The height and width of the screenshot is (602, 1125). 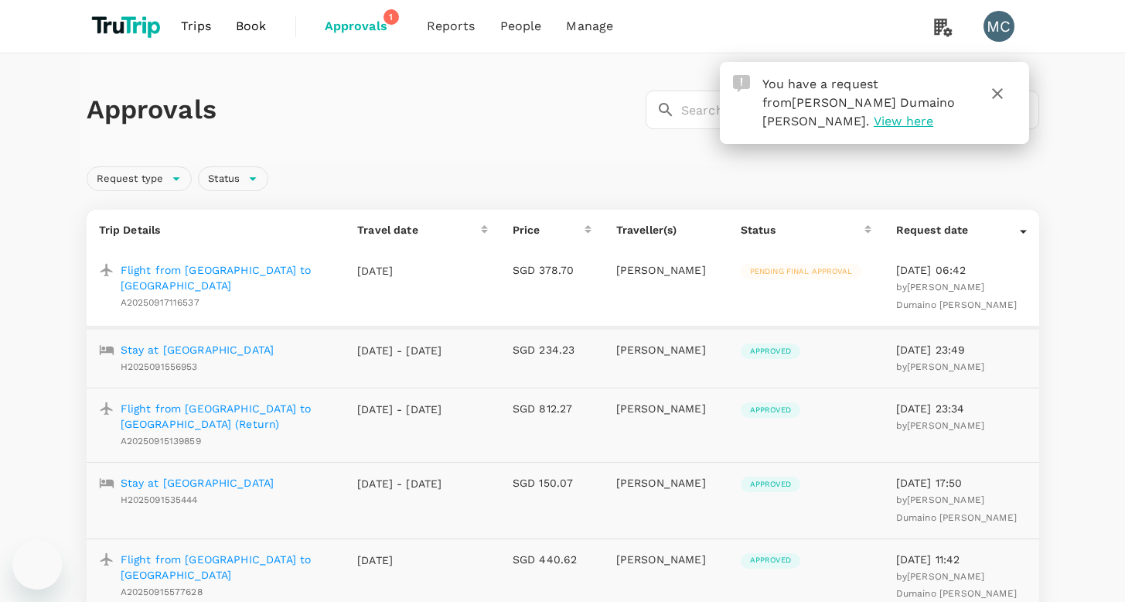 I want to click on span: Book, so click(x=251, y=26).